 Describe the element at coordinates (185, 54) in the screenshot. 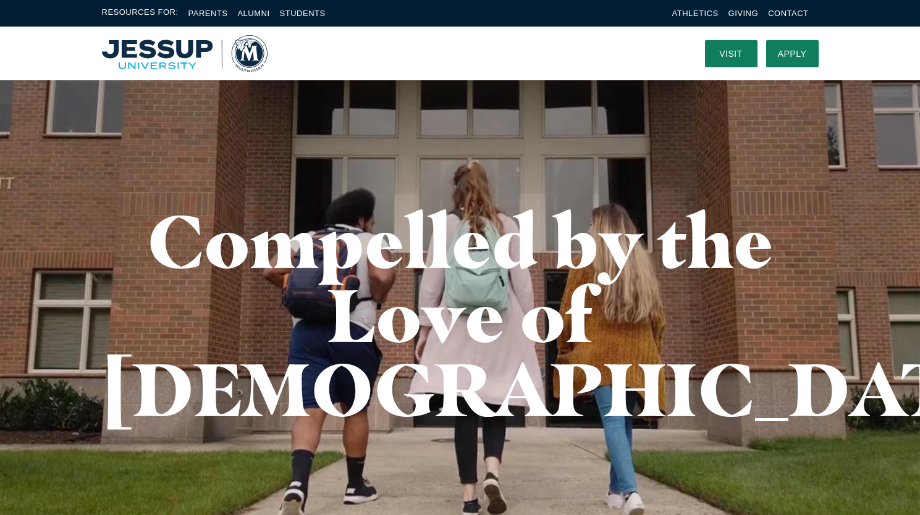

I see `a: Home` at that location.